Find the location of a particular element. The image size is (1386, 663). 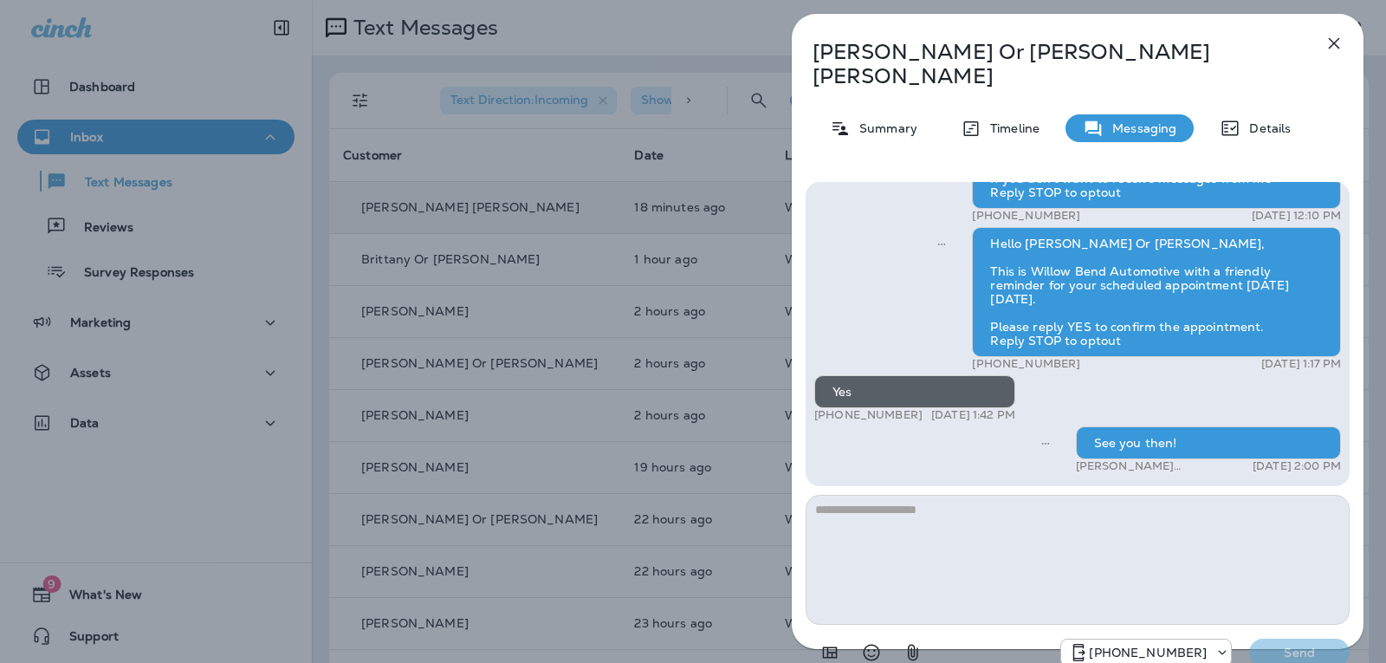

p: Summary is located at coordinates (884, 128).